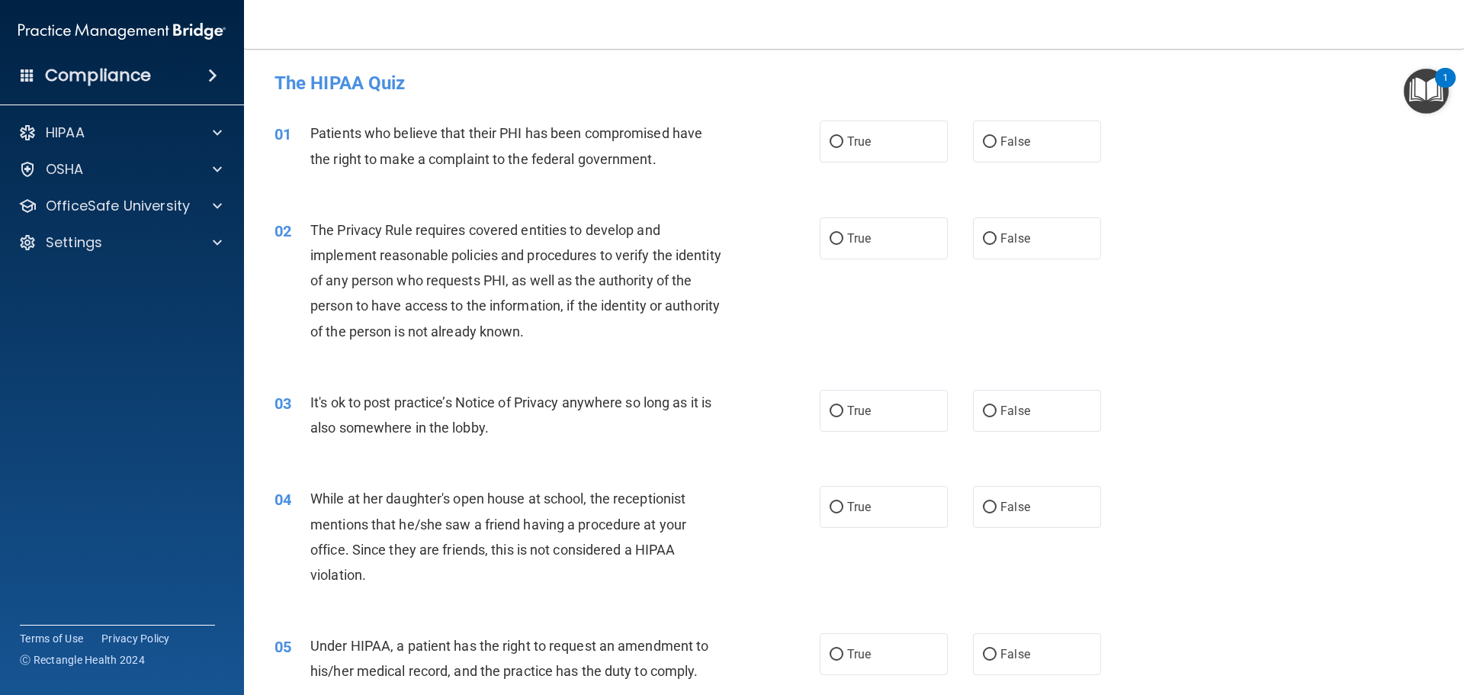 This screenshot has width=1464, height=695. I want to click on h4: The HIPAA Quiz, so click(854, 83).